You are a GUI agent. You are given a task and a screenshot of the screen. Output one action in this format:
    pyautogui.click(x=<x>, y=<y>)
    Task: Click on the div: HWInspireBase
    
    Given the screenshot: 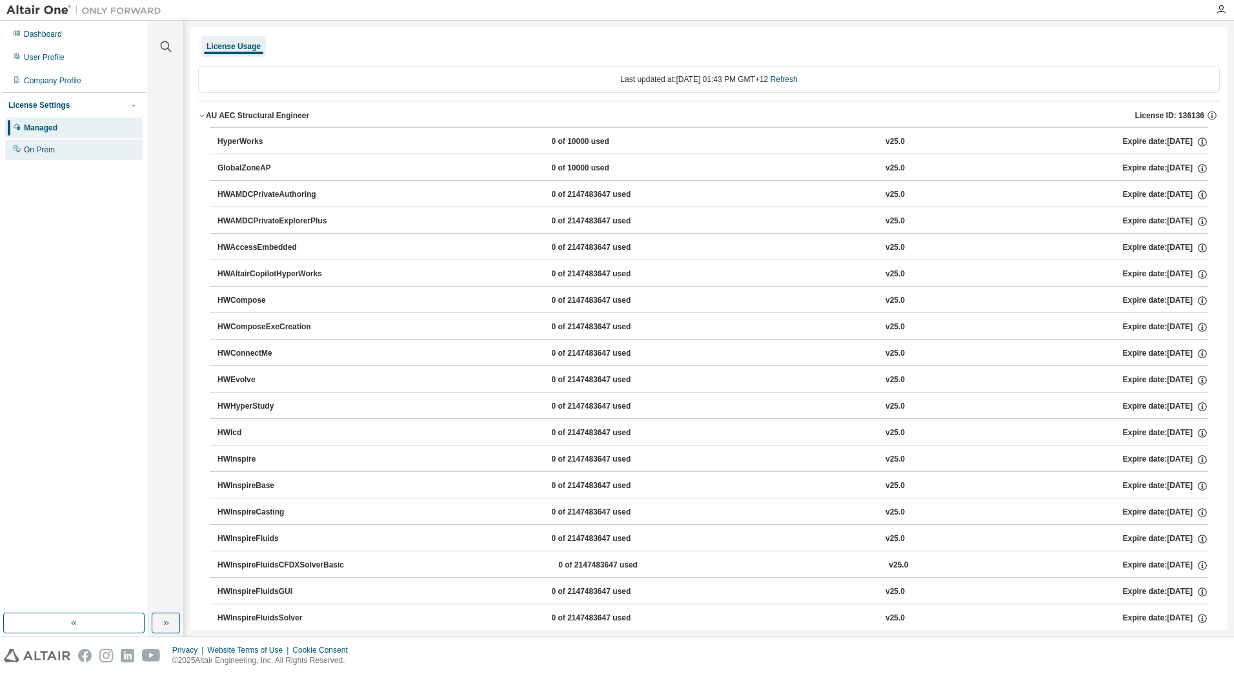 What is the action you would take?
    pyautogui.click(x=276, y=486)
    